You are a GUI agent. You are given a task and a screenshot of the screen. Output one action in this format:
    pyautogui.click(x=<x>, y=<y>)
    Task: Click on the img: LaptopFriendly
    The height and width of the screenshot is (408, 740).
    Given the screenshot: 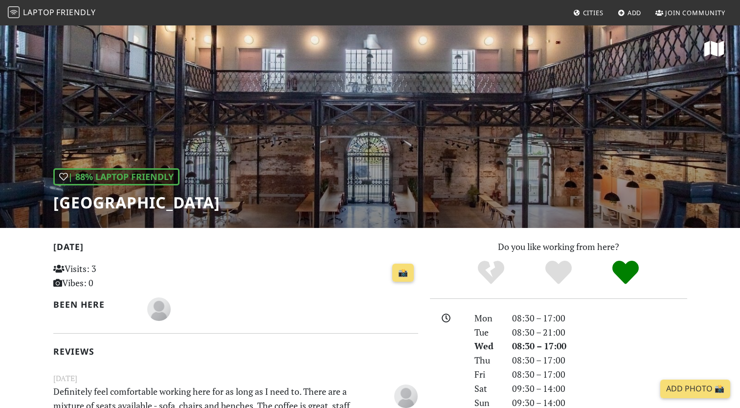 What is the action you would take?
    pyautogui.click(x=14, y=12)
    